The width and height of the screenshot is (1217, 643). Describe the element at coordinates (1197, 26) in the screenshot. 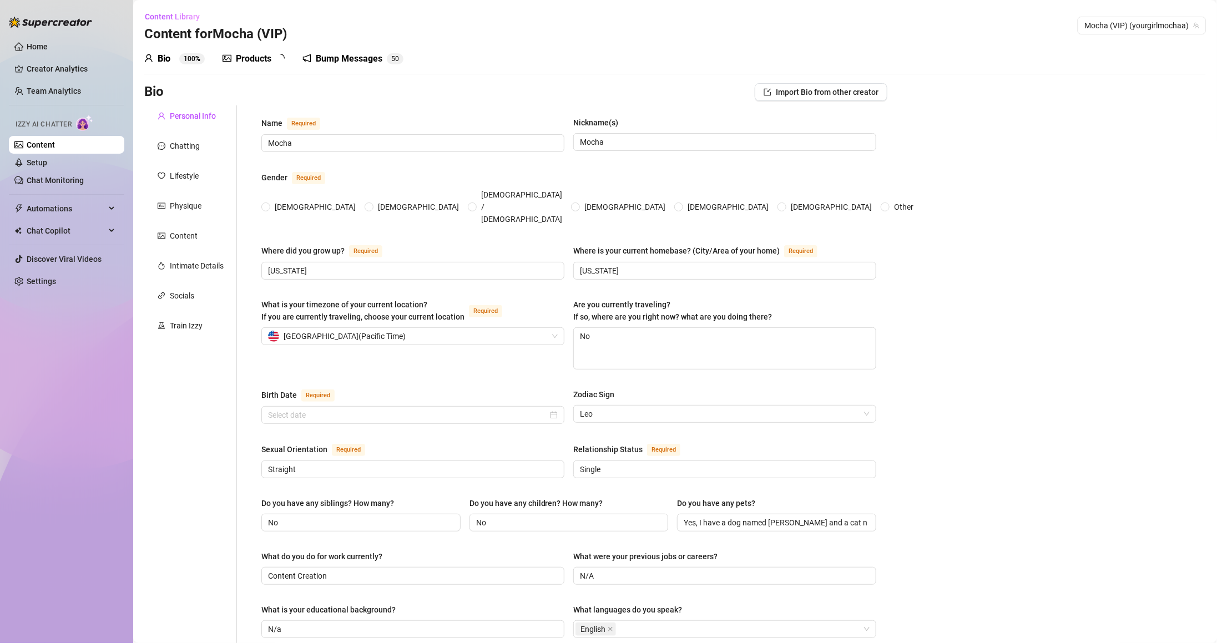

I see `span: team` at that location.